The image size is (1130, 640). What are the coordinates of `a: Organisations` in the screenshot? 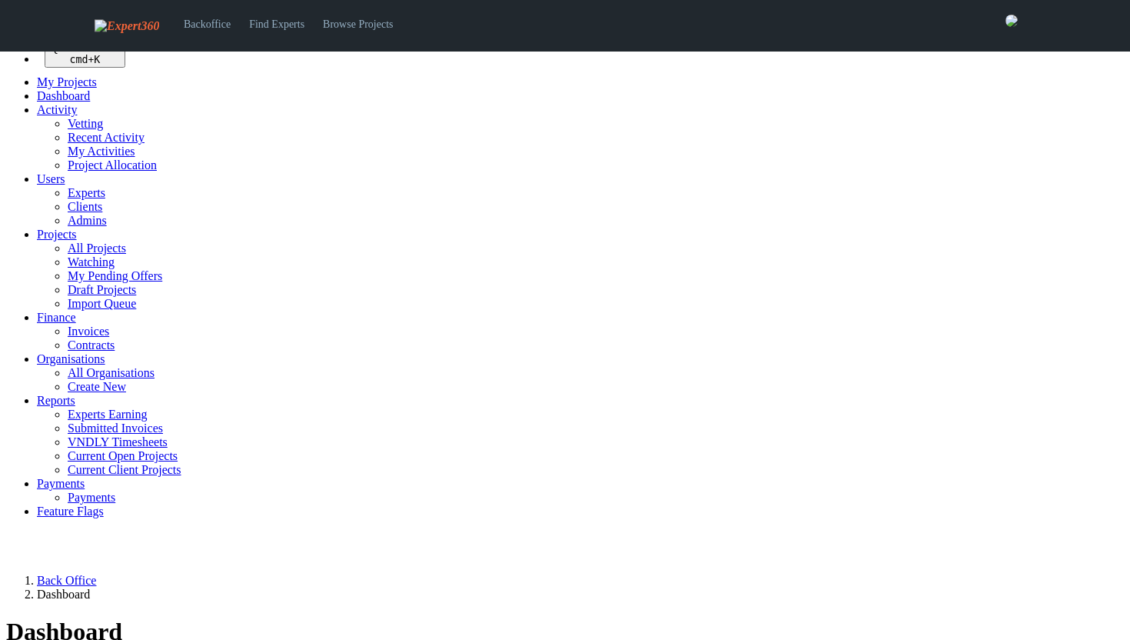 It's located at (71, 358).